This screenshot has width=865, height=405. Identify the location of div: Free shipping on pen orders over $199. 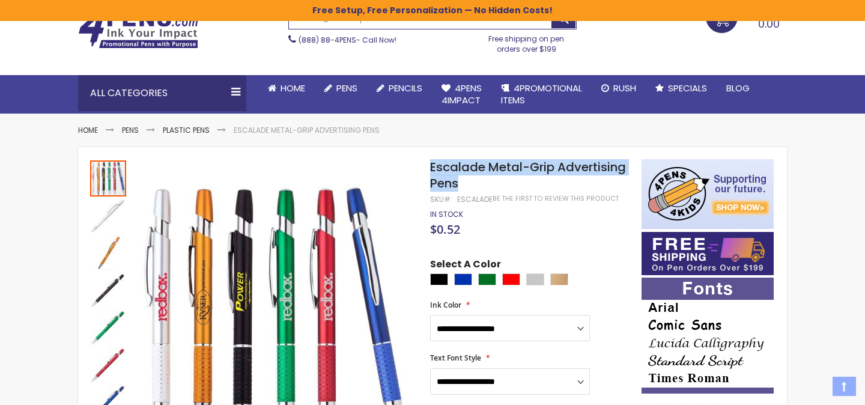
(527, 41).